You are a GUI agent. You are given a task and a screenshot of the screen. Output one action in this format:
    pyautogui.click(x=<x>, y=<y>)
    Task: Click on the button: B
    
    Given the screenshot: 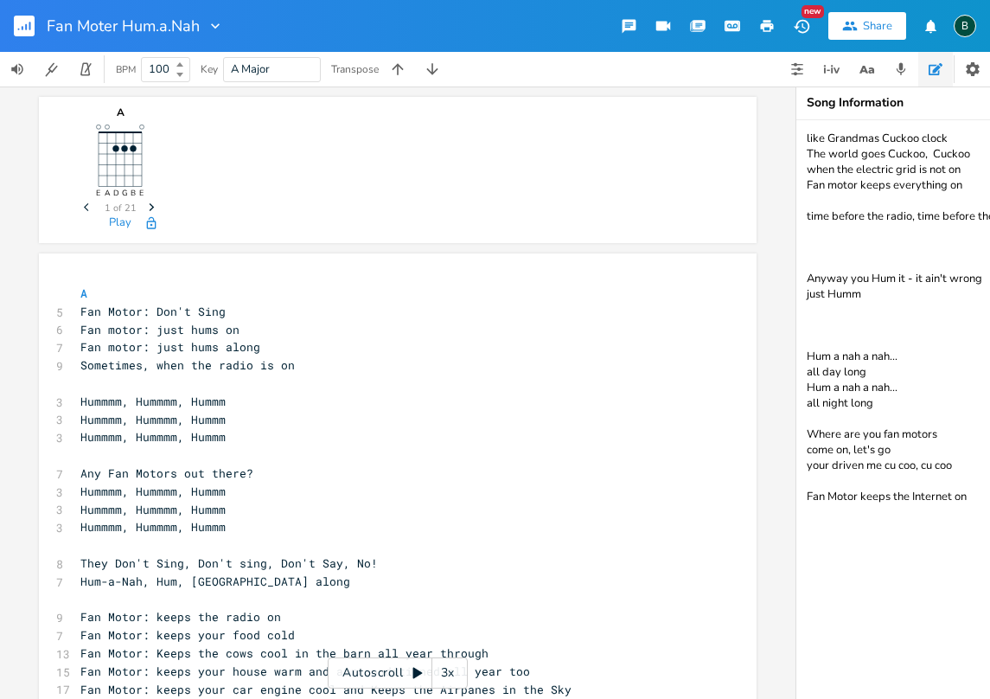 What is the action you would take?
    pyautogui.click(x=965, y=26)
    